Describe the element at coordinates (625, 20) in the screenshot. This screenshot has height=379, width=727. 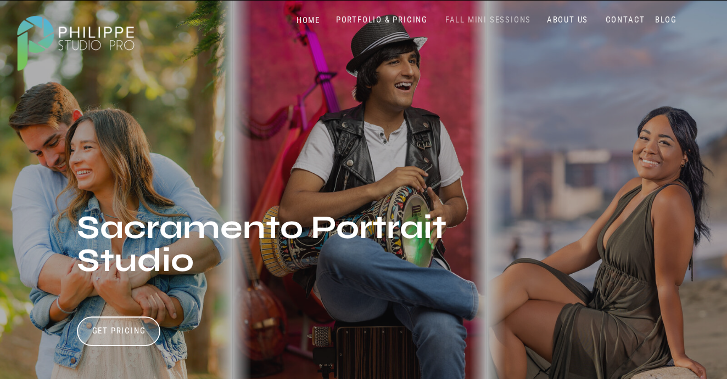
I see `a: CONTACT` at that location.